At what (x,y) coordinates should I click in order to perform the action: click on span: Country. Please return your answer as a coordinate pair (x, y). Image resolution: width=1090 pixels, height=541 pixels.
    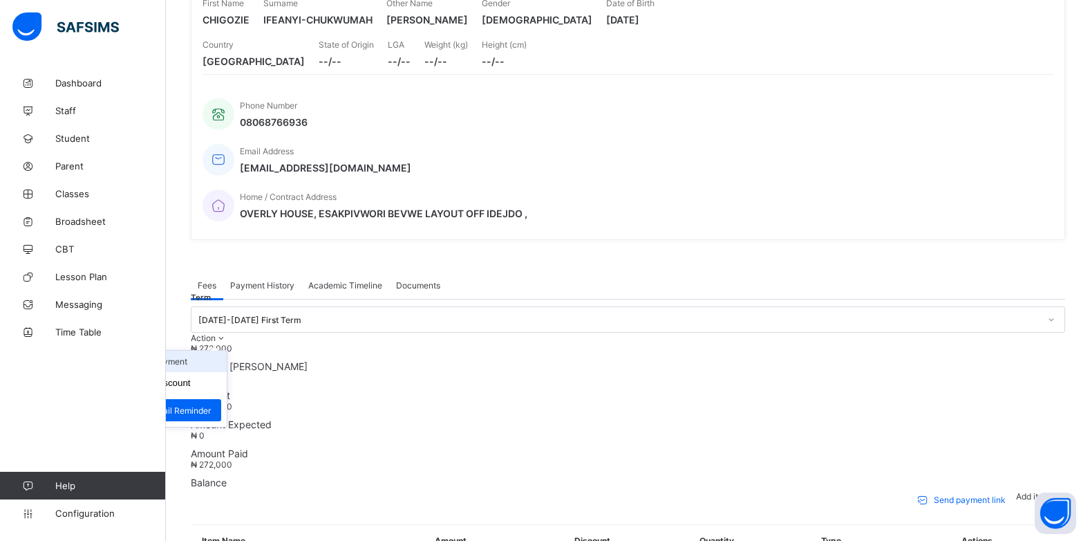
    Looking at the image, I should click on (218, 44).